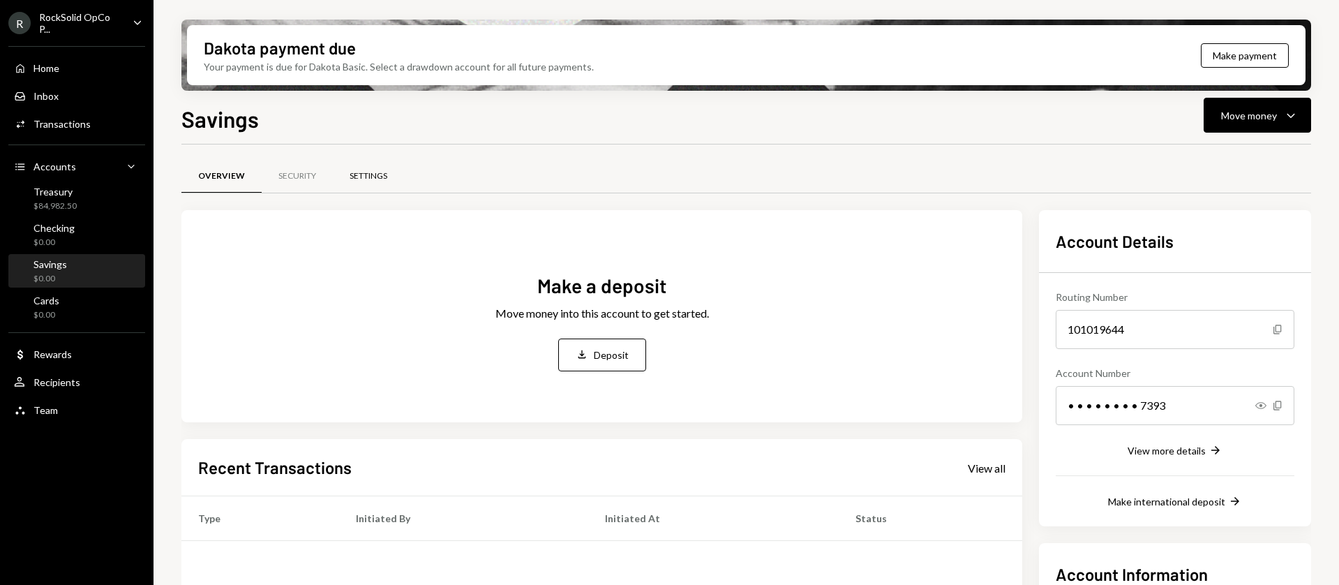  Describe the element at coordinates (297, 176) in the screenshot. I see `div: Security` at that location.